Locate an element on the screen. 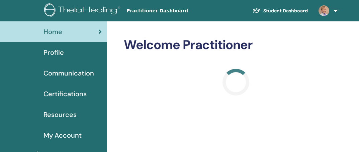  h2: Welcome Practitioner is located at coordinates (236, 45).